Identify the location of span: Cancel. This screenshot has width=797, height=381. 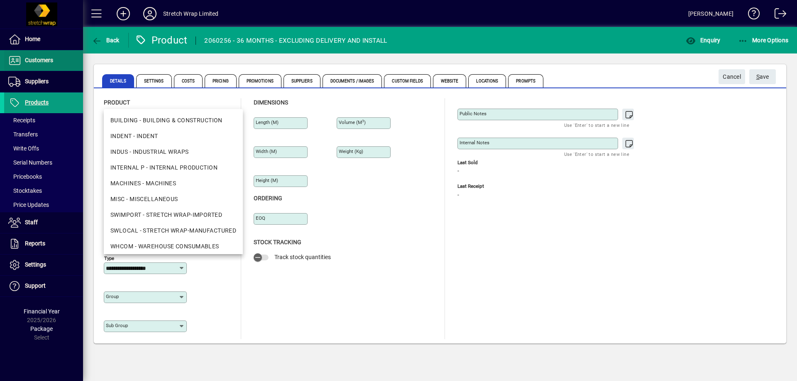
(732, 77).